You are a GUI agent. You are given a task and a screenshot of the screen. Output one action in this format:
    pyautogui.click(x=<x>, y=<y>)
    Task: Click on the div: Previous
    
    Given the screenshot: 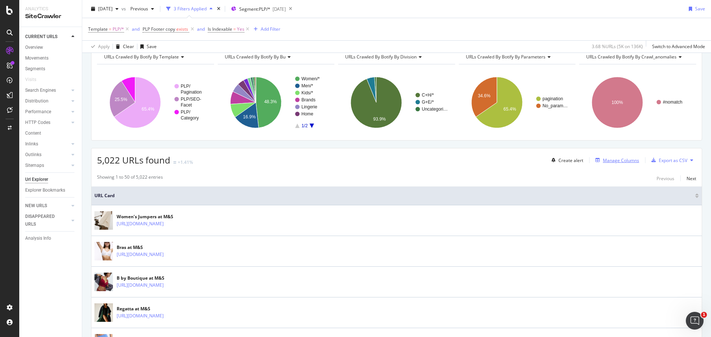 What is the action you would take?
    pyautogui.click(x=665, y=178)
    